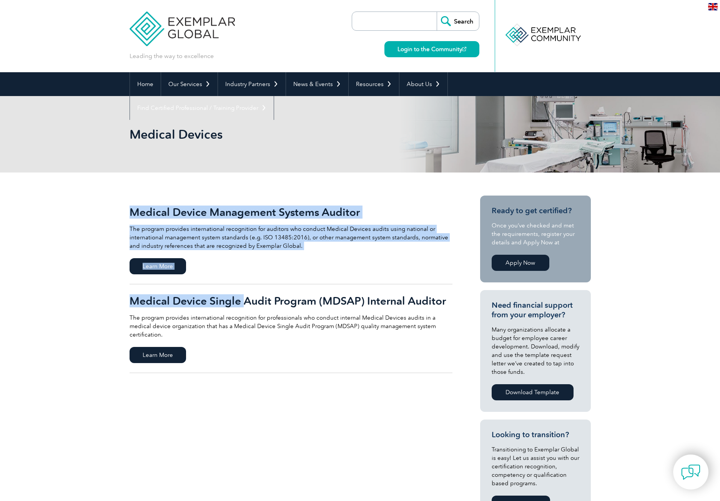 The image size is (720, 501). What do you see at coordinates (317, 84) in the screenshot?
I see `a: News & Events` at bounding box center [317, 84].